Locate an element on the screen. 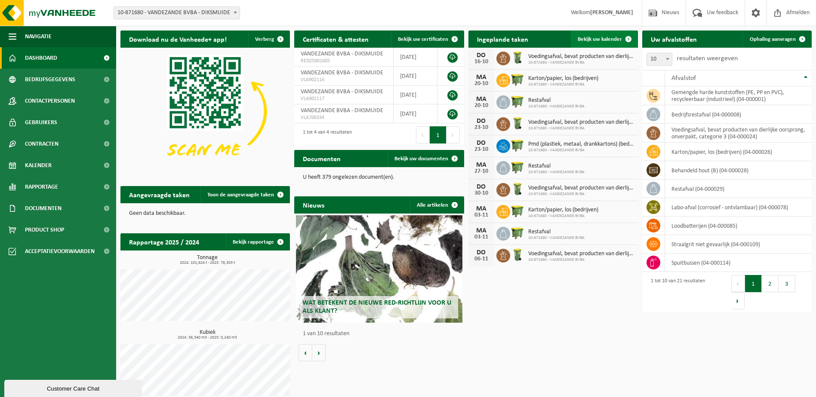 Image resolution: width=816 pixels, height=397 pixels. span: Ophaling aanvragen is located at coordinates (772, 39).